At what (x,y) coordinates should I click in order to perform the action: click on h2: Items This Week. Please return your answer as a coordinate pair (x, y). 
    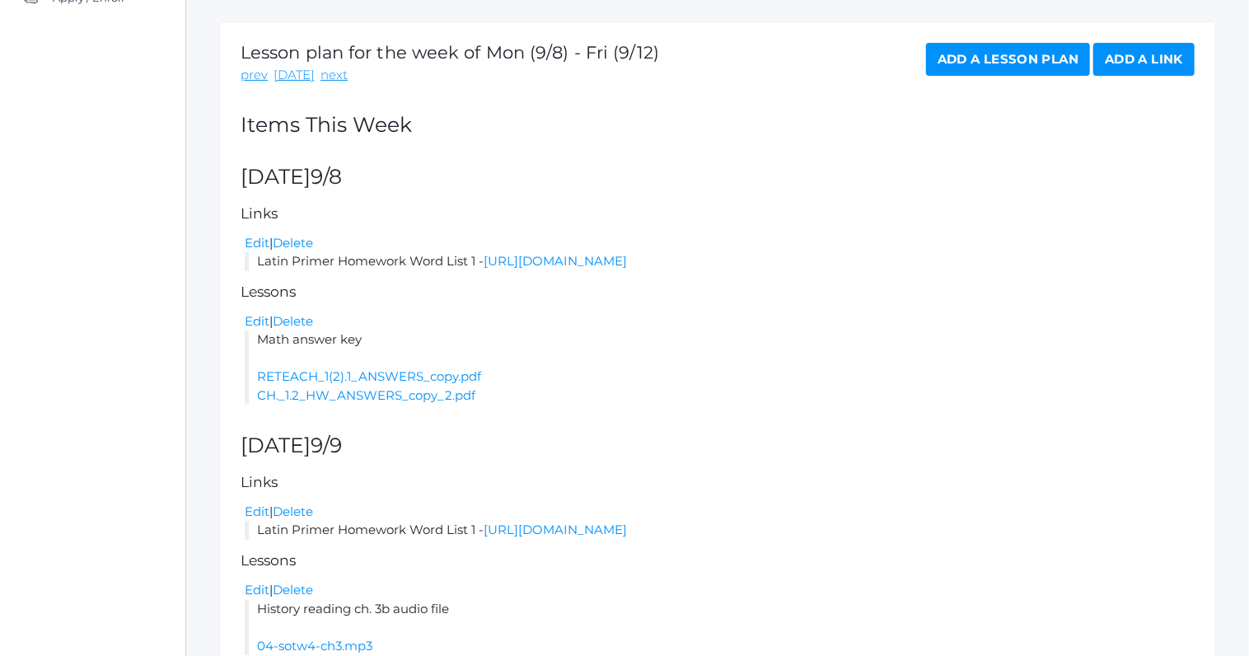
    Looking at the image, I should click on (718, 125).